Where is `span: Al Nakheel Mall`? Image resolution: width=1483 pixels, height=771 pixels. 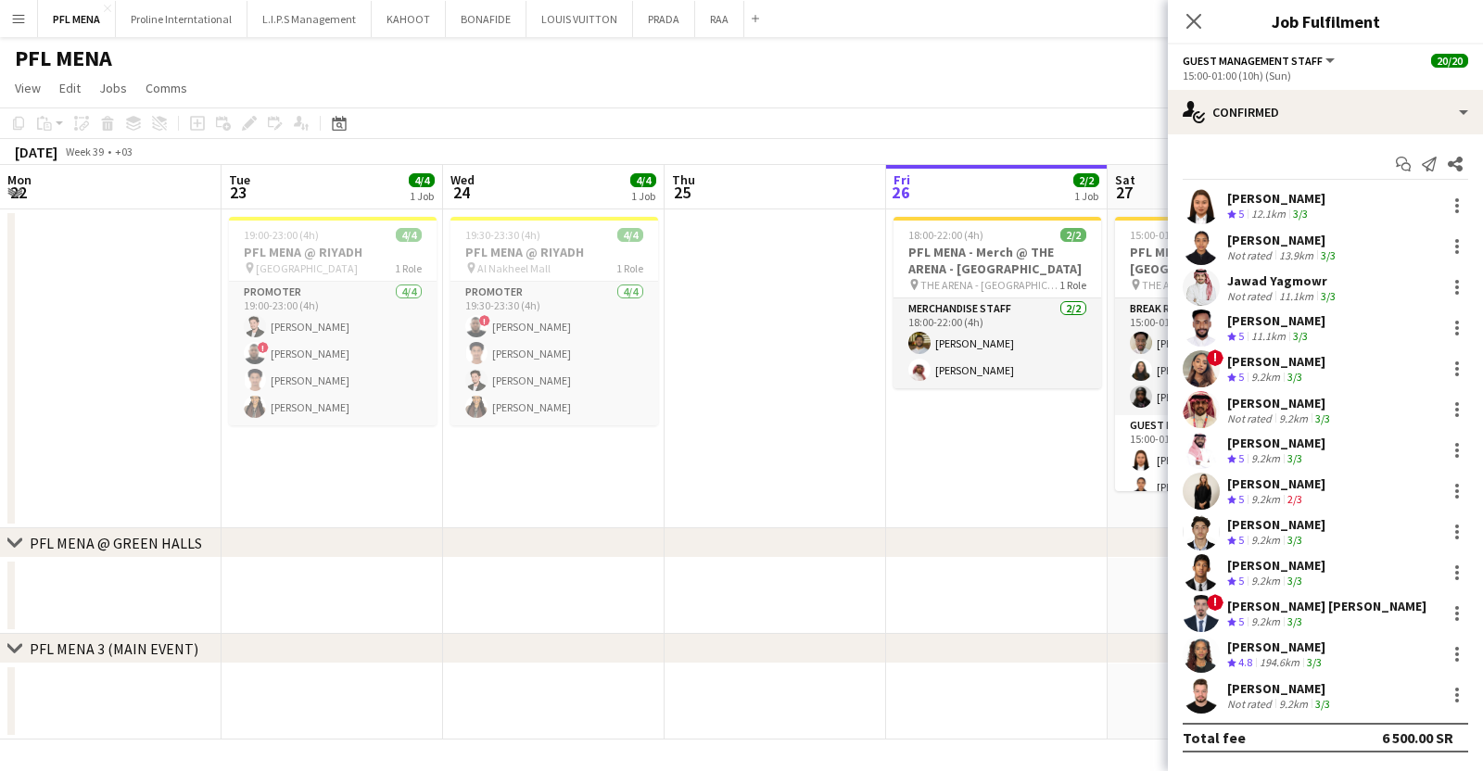
span: Al Nakheel Mall is located at coordinates (514, 268).